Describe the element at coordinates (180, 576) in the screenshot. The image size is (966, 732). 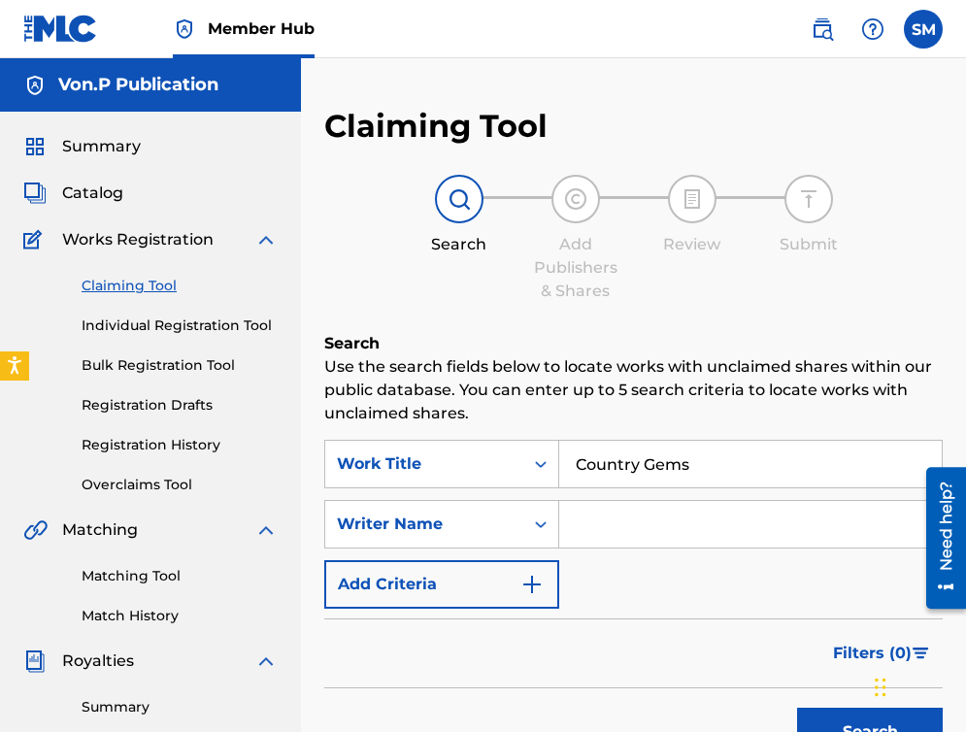
I see `a: Matching Tool` at that location.